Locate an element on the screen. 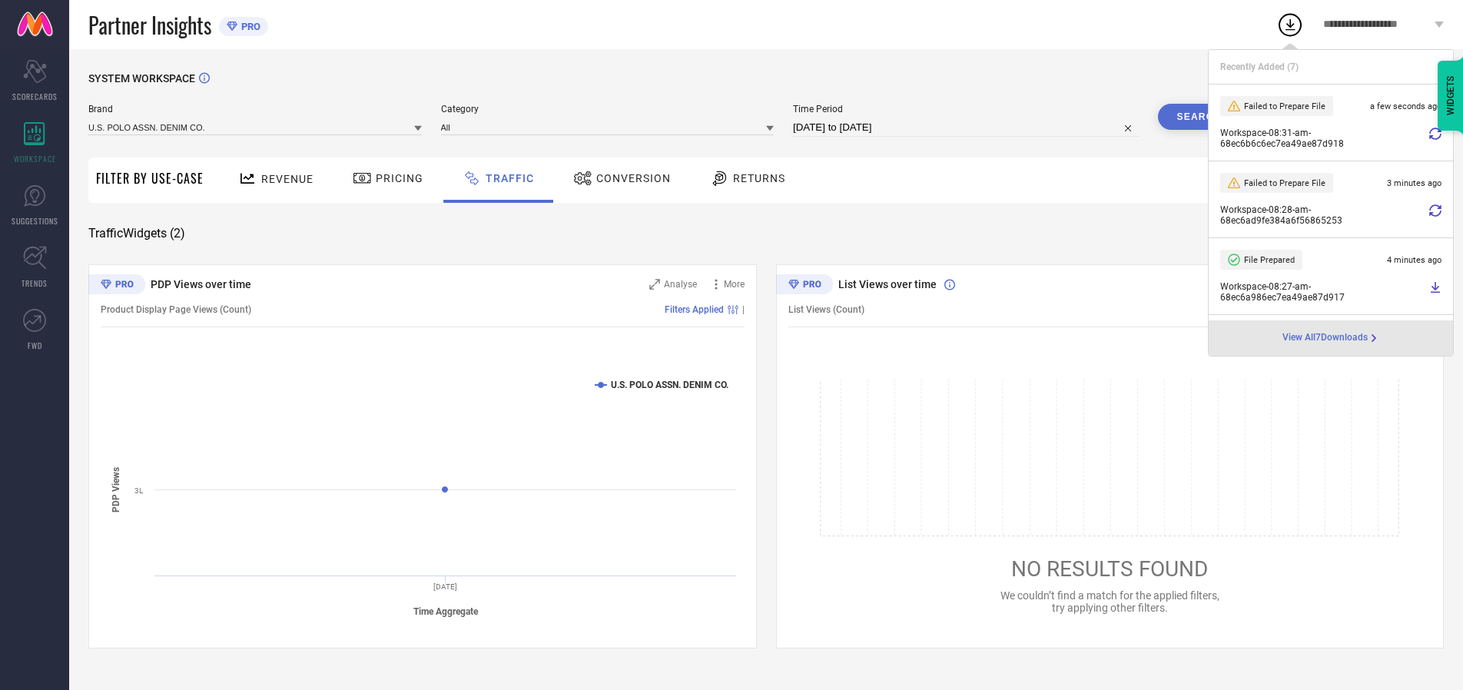 This screenshot has height=690, width=1463. tspan: PDP Views is located at coordinates (116, 489).